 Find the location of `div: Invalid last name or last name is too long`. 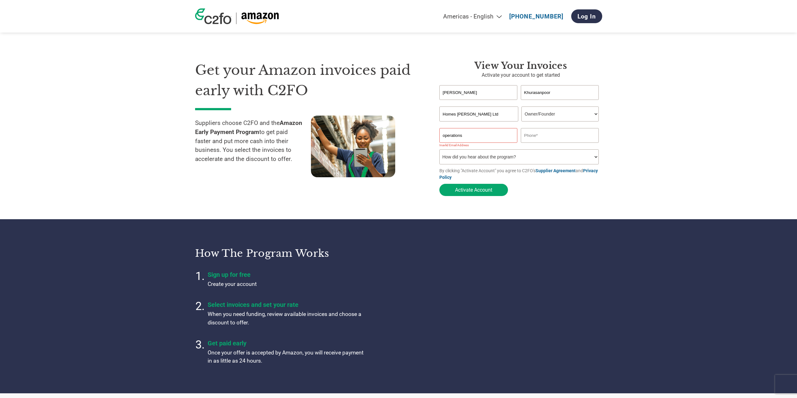

div: Invalid last name or last name is too long is located at coordinates (560, 102).